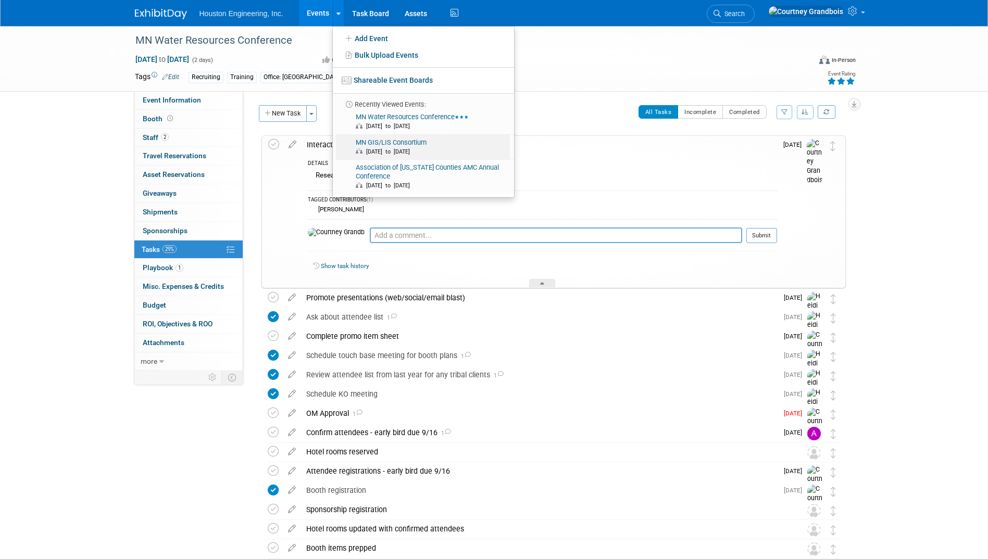 This screenshot has width=988, height=559. Describe the element at coordinates (544, 548) in the screenshot. I see `div: Booth items prepped` at that location.